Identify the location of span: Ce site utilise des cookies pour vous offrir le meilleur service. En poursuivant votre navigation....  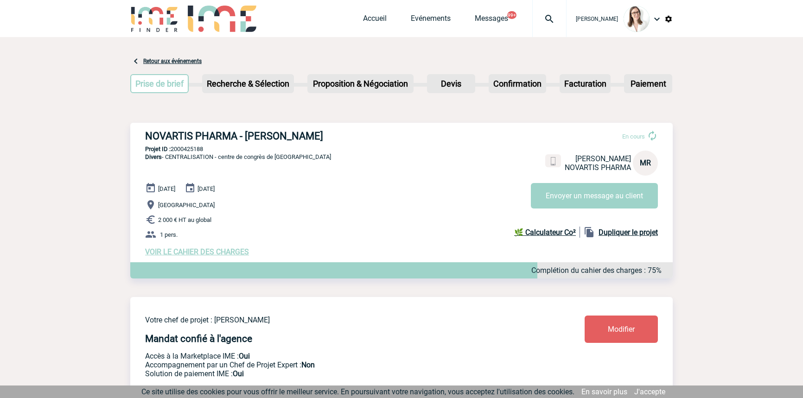
(358, 392).